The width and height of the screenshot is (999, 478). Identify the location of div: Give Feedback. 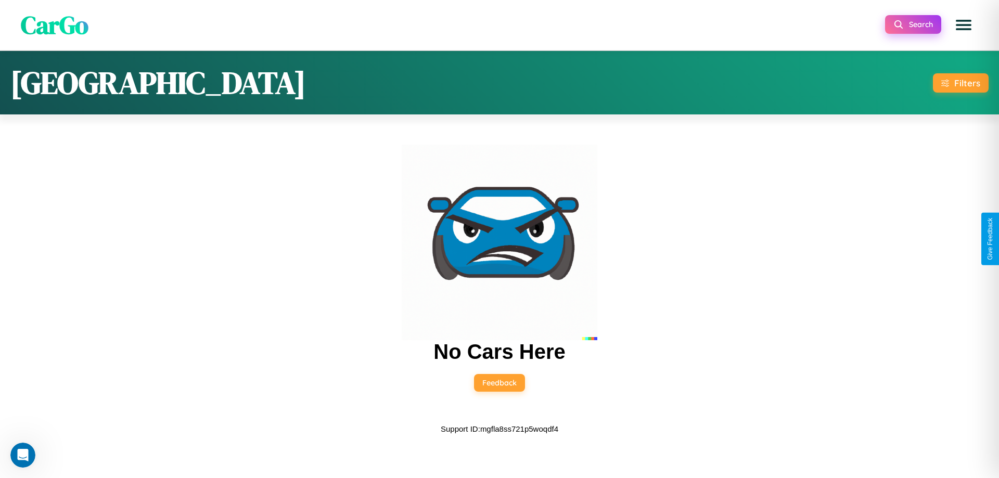
(990, 239).